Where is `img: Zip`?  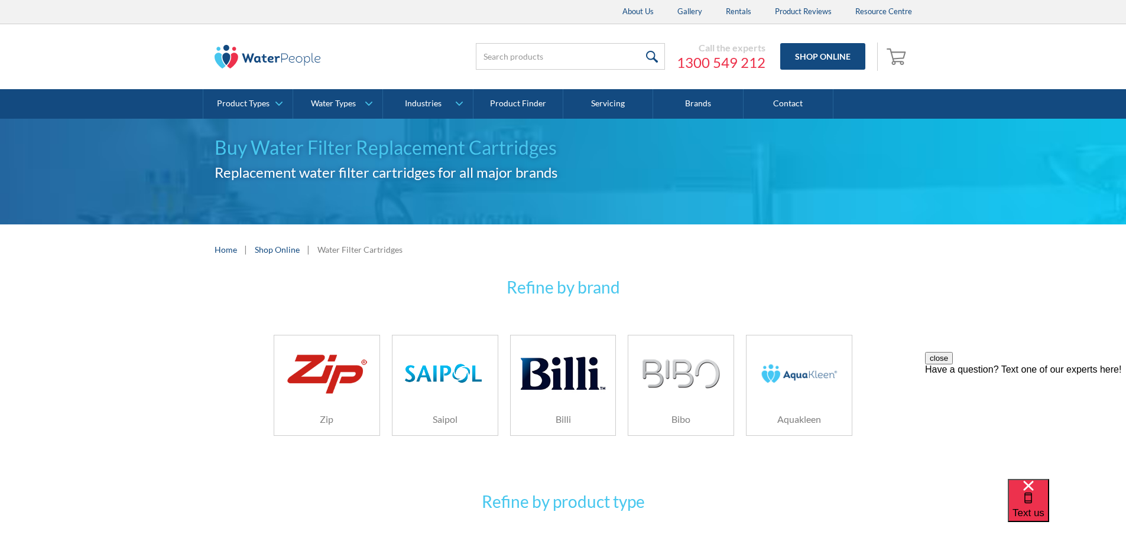
img: Zip is located at coordinates (327, 373).